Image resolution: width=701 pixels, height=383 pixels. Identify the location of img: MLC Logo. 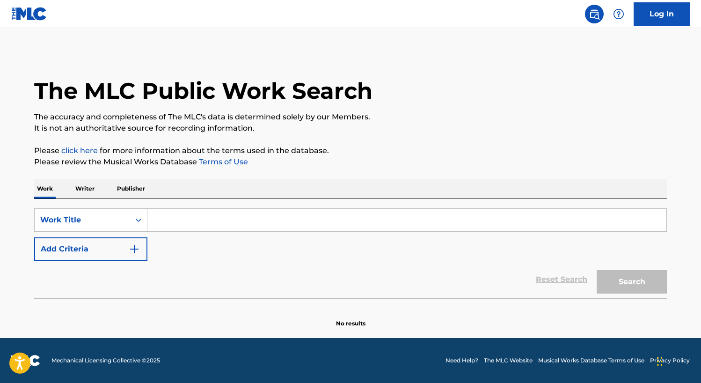
(29, 14).